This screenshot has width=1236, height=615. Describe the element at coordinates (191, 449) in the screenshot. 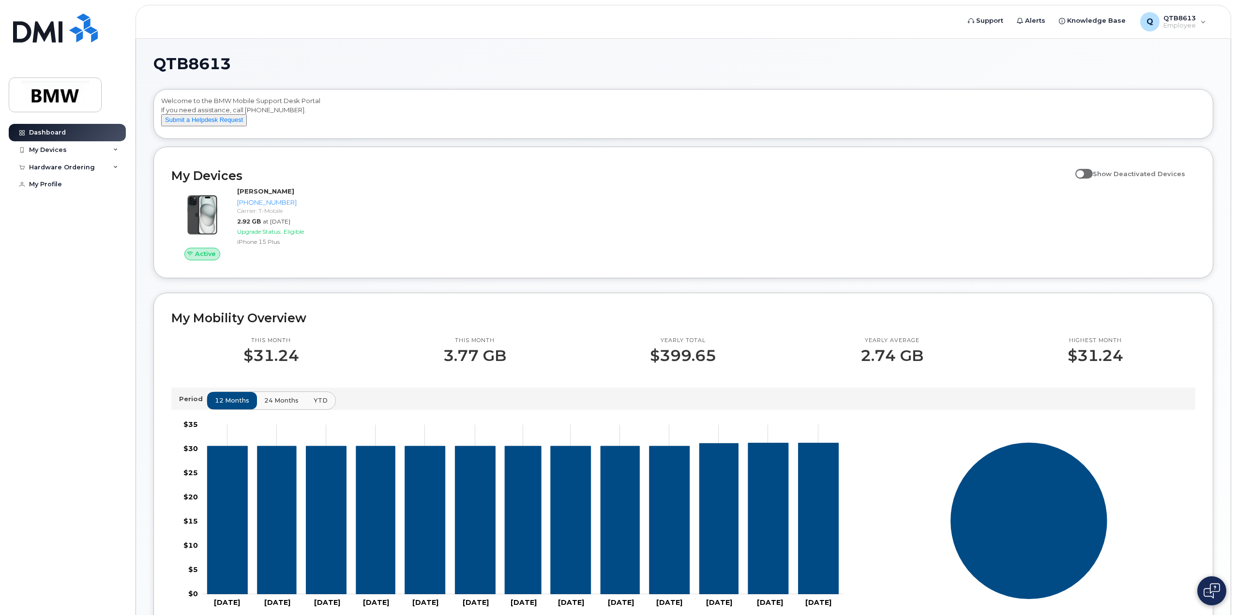

I see `tspan: $30` at that location.